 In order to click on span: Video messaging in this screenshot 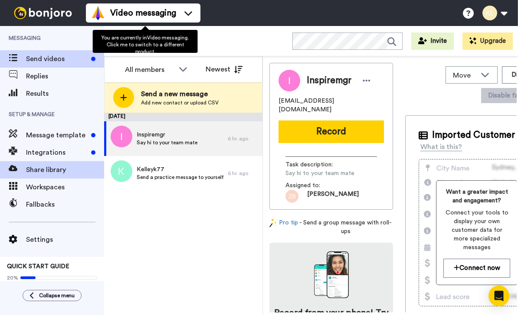, I will do `click(143, 13)`.